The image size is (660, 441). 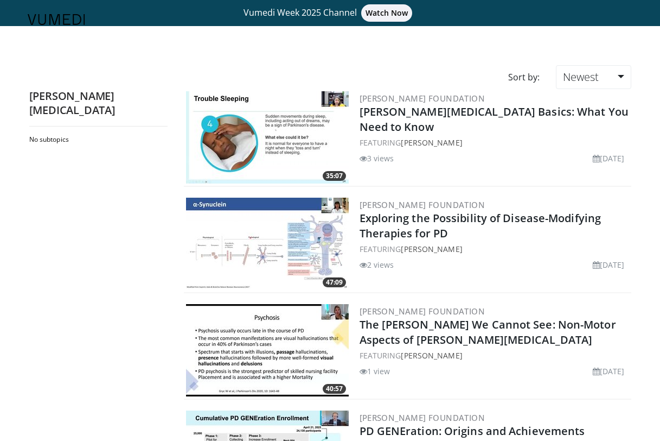 What do you see at coordinates (524, 77) in the screenshot?
I see `div: Sort by:` at bounding box center [524, 77].